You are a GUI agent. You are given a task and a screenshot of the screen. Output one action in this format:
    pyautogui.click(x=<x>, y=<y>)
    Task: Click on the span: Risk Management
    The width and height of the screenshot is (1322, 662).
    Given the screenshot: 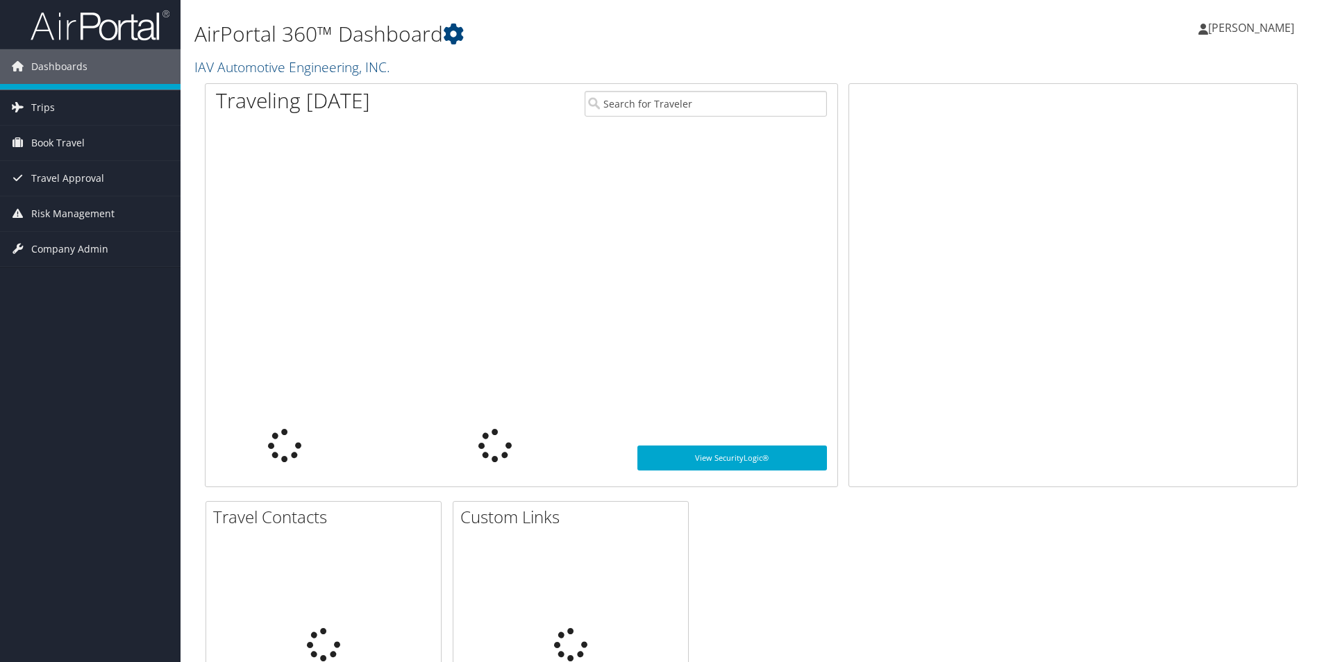 What is the action you would take?
    pyautogui.click(x=73, y=214)
    